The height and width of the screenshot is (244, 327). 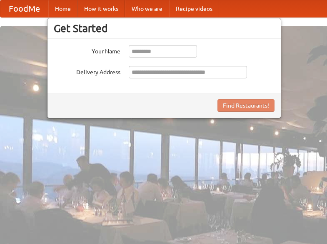 What do you see at coordinates (87, 50) in the screenshot?
I see `label: Your Name` at bounding box center [87, 50].